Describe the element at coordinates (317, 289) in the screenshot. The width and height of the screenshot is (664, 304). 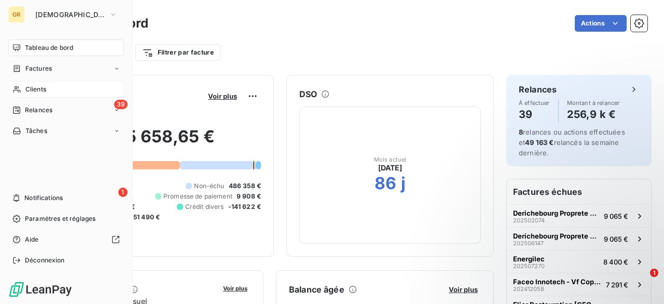
I see `h6: Balance âgée` at that location.